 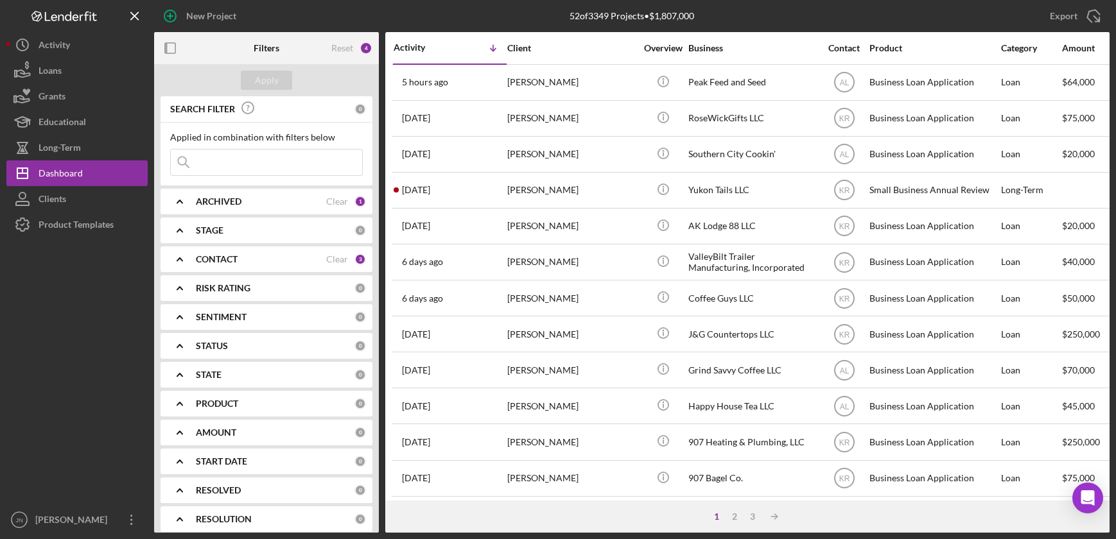 What do you see at coordinates (422, 48) in the screenshot?
I see `div: Activity` at bounding box center [422, 48].